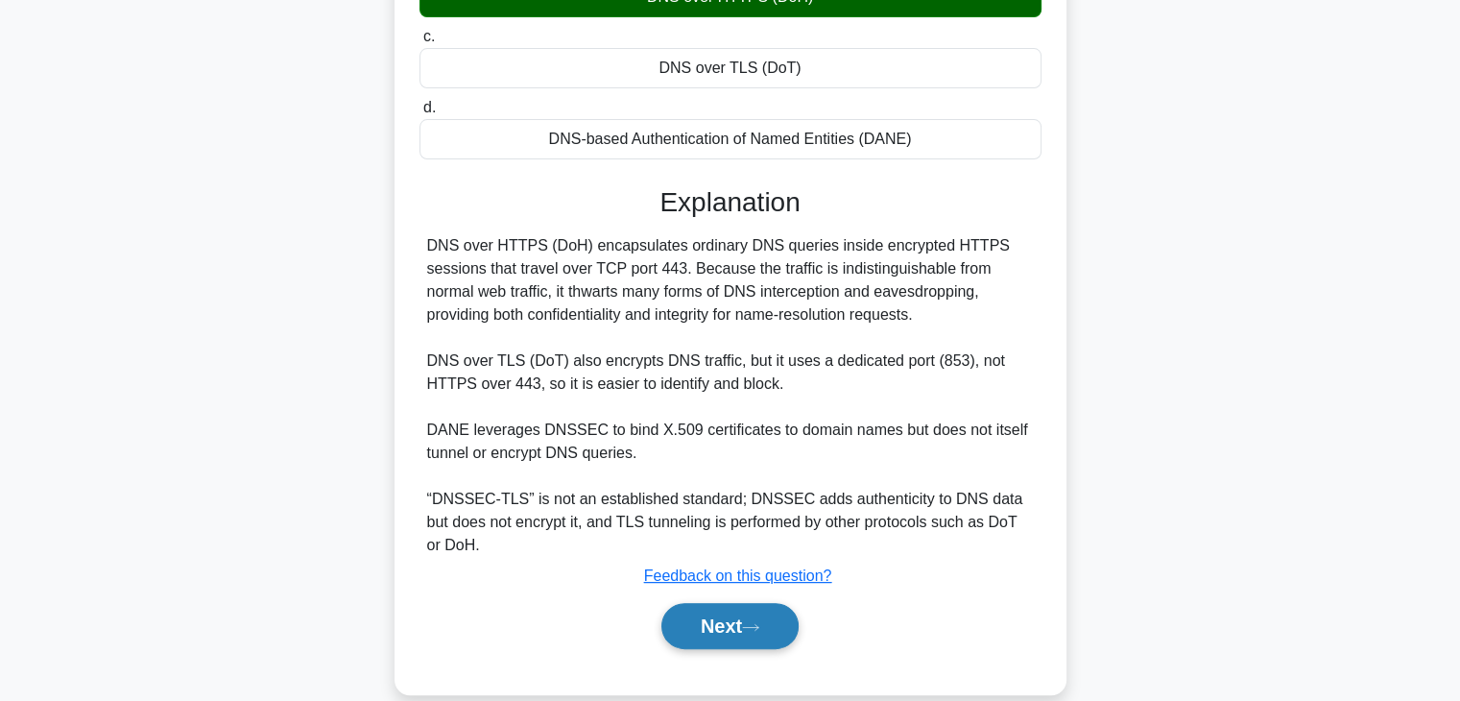  What do you see at coordinates (429, 36) in the screenshot?
I see `span: c.` at bounding box center [429, 36].